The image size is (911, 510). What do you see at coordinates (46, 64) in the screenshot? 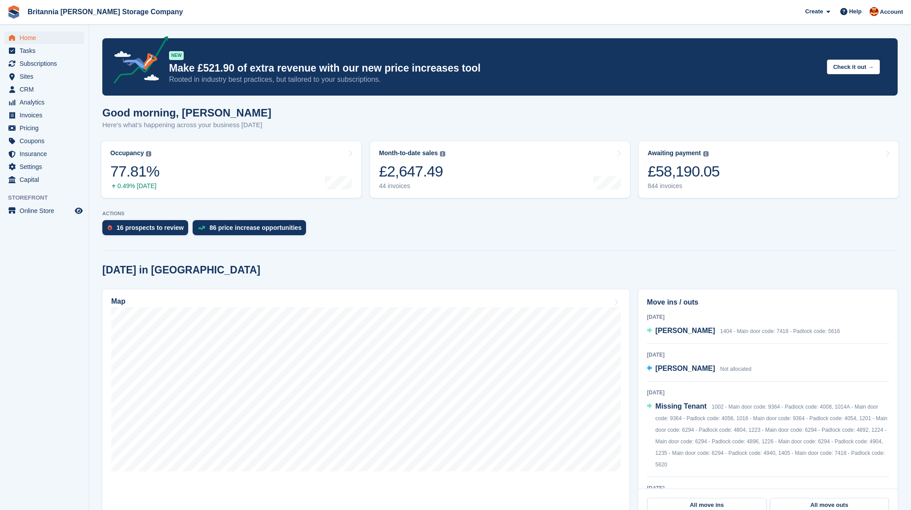
I see `span: Subscriptions` at bounding box center [46, 64].